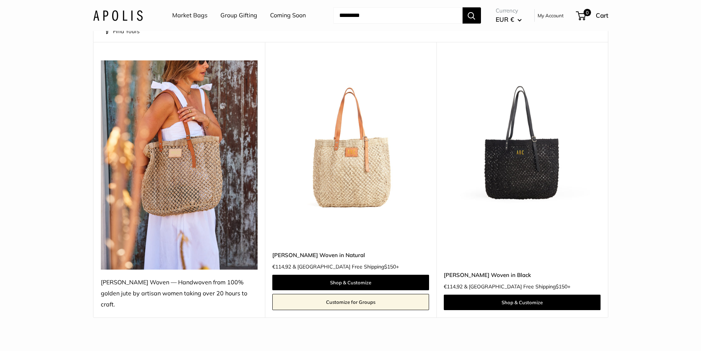 The image size is (701, 351). What do you see at coordinates (522, 139) in the screenshot?
I see `a: Mercado Woven in BlackMercado Woven in Black` at bounding box center [522, 139].